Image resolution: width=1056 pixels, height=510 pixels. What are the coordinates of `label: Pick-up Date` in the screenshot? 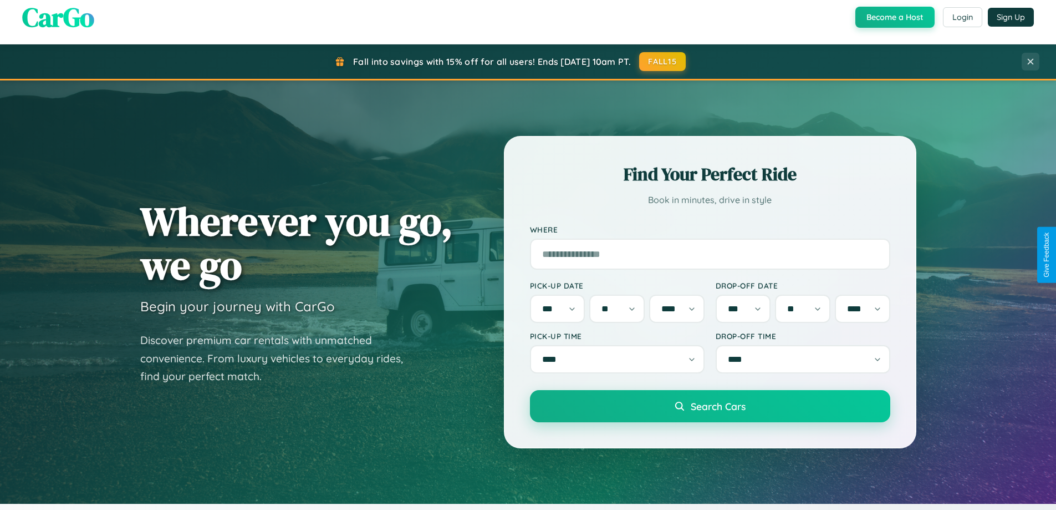 It's located at (617, 285).